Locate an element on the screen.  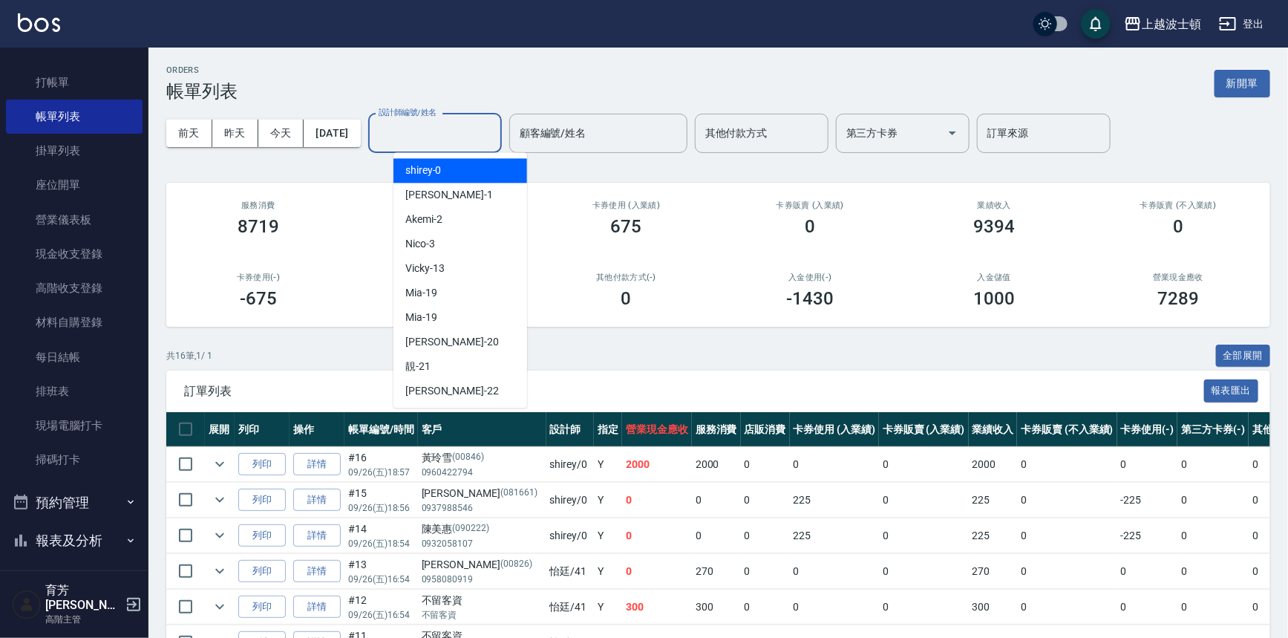
div: 陳美惠 is located at coordinates (482, 529).